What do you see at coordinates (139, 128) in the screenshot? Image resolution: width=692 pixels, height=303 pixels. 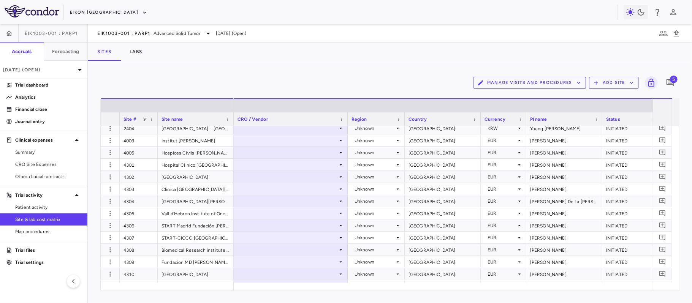 I see `div: 2404` at bounding box center [139, 128].